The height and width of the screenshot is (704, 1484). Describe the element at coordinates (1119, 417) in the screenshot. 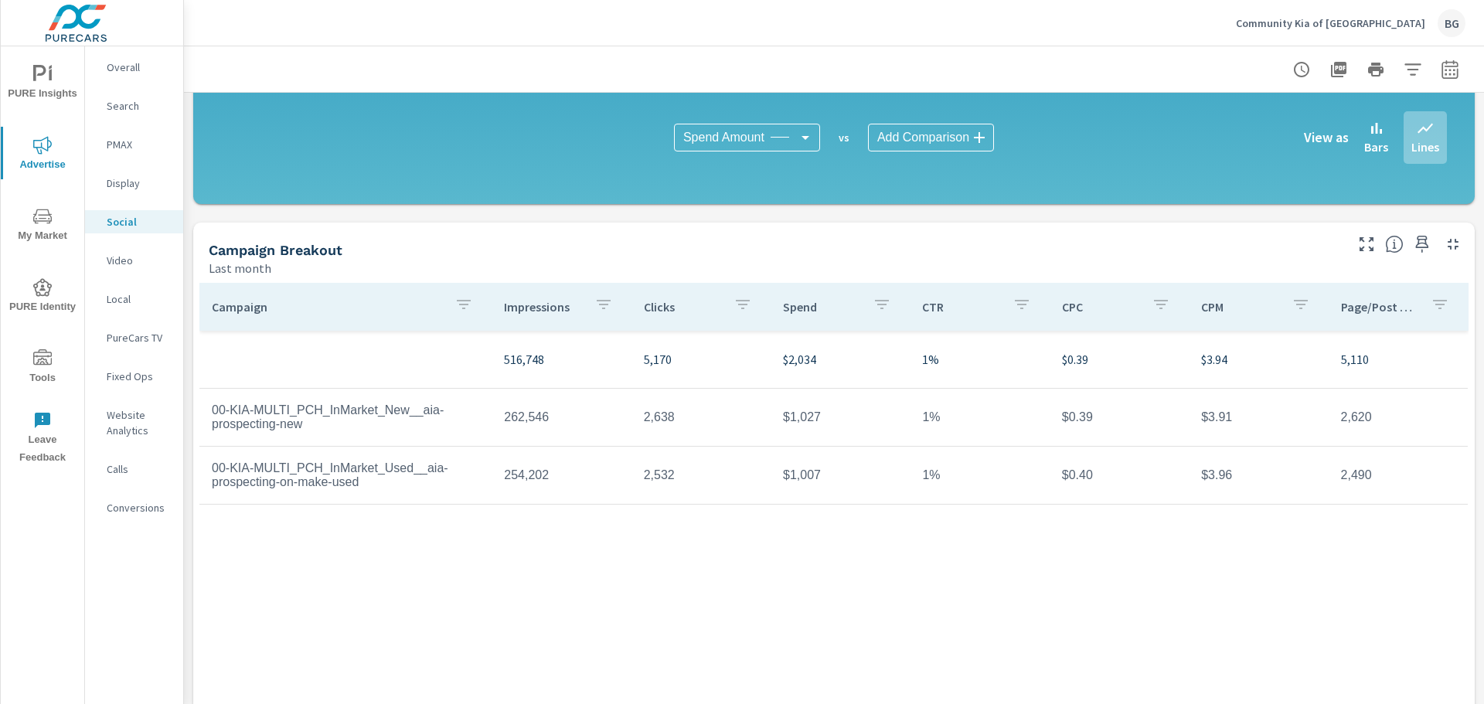

I see `td: $0.39` at that location.